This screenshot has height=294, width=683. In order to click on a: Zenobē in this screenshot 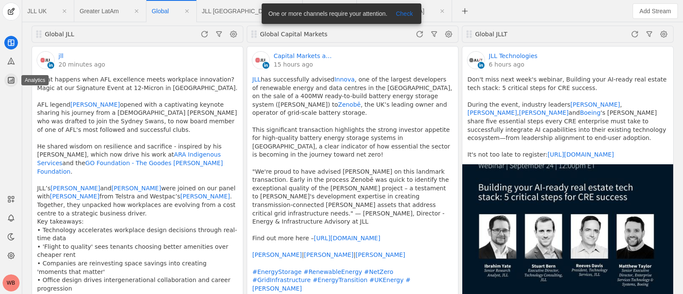, I will do `click(349, 105)`.